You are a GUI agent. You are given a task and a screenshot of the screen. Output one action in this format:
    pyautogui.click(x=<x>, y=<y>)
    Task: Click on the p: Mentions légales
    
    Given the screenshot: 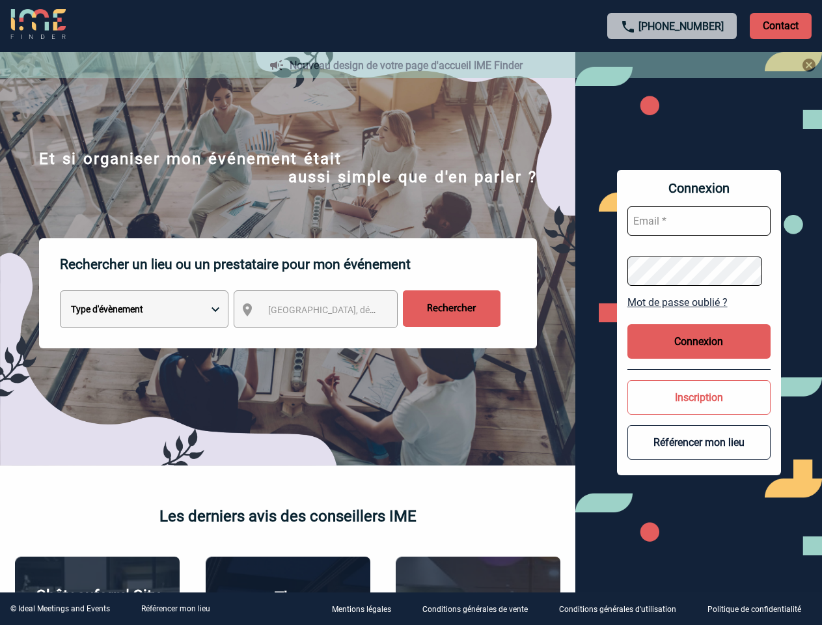 What is the action you would take?
    pyautogui.click(x=361, y=610)
    